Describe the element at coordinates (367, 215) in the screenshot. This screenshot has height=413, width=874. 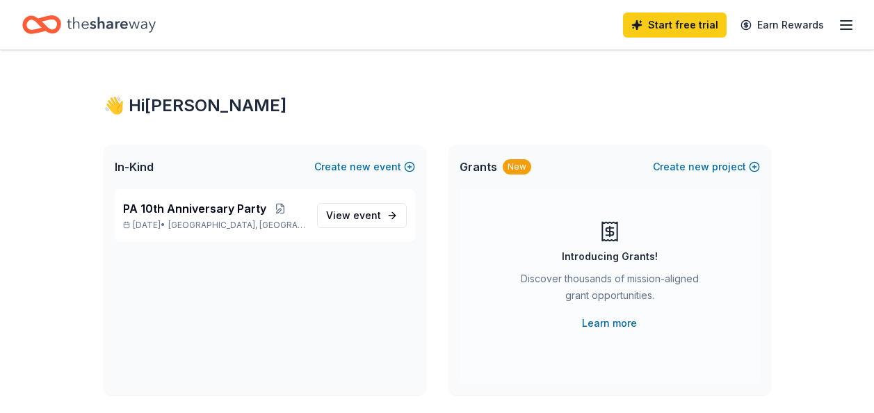
I see `span: event` at that location.